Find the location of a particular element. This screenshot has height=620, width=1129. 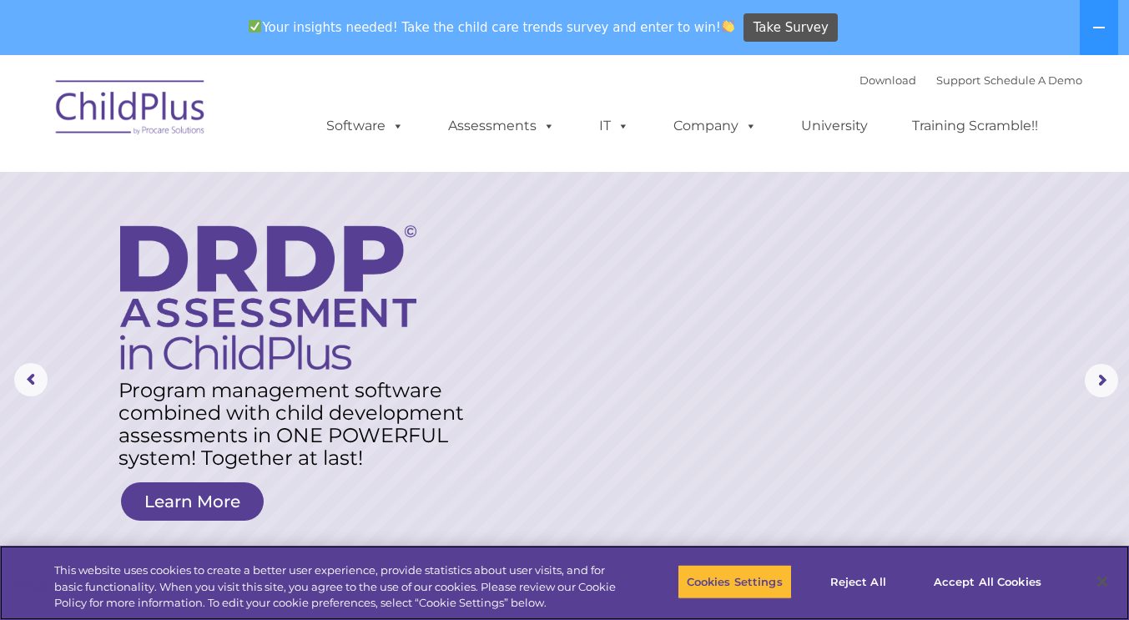

span: Your insights needed! Take the child care trends survey and enter to win! is located at coordinates (492, 27).